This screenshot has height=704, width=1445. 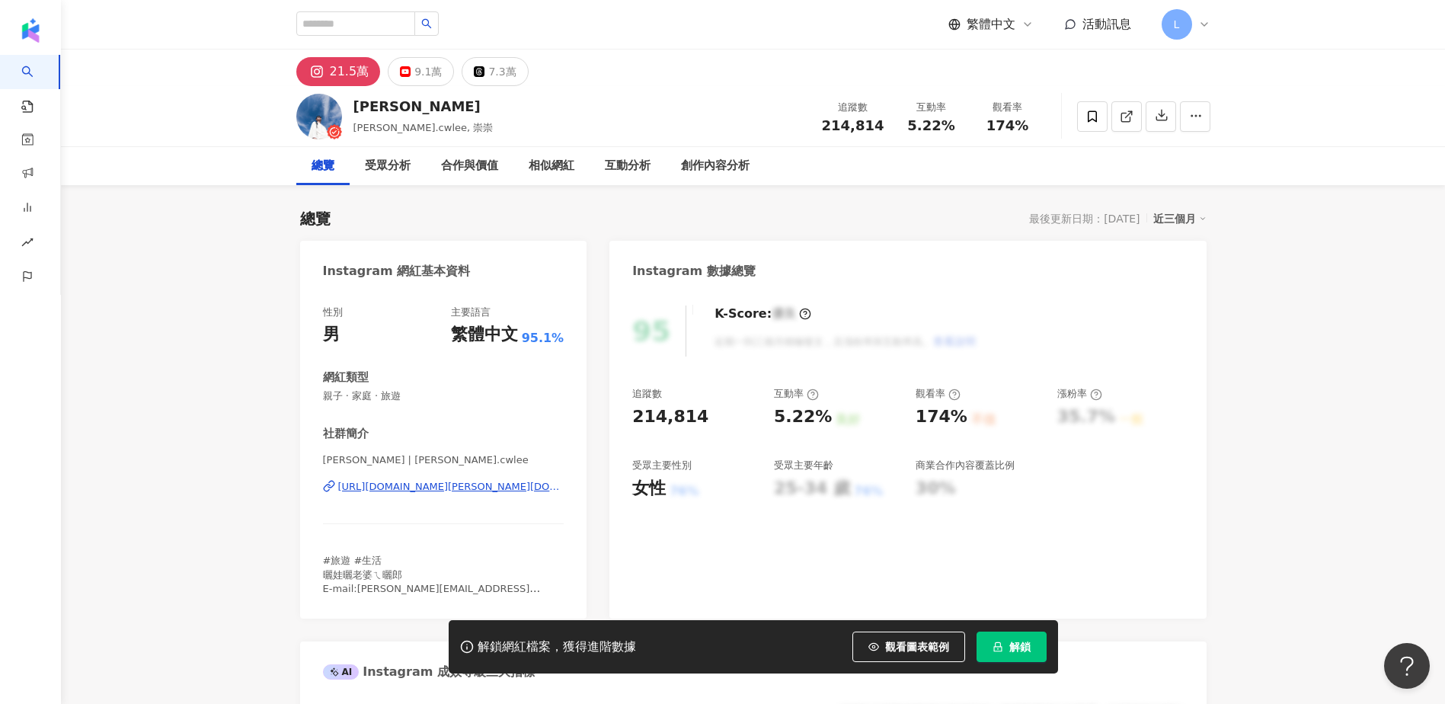 What do you see at coordinates (346, 433) in the screenshot?
I see `div: 社群簡介` at bounding box center [346, 433].